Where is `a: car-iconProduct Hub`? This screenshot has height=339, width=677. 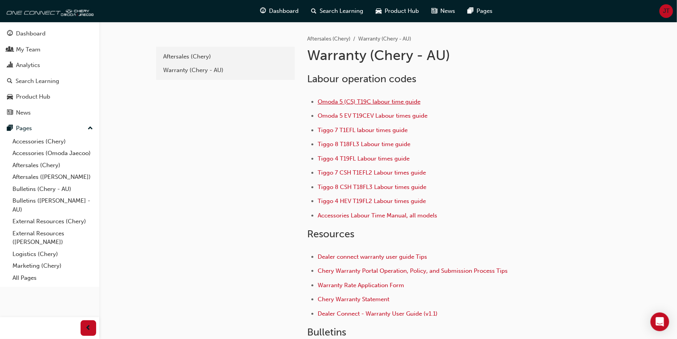 a: car-iconProduct Hub is located at coordinates (397, 11).